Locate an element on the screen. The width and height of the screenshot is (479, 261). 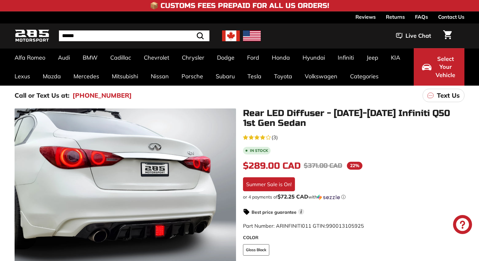
a: Alfa Romeo is located at coordinates (30, 57).